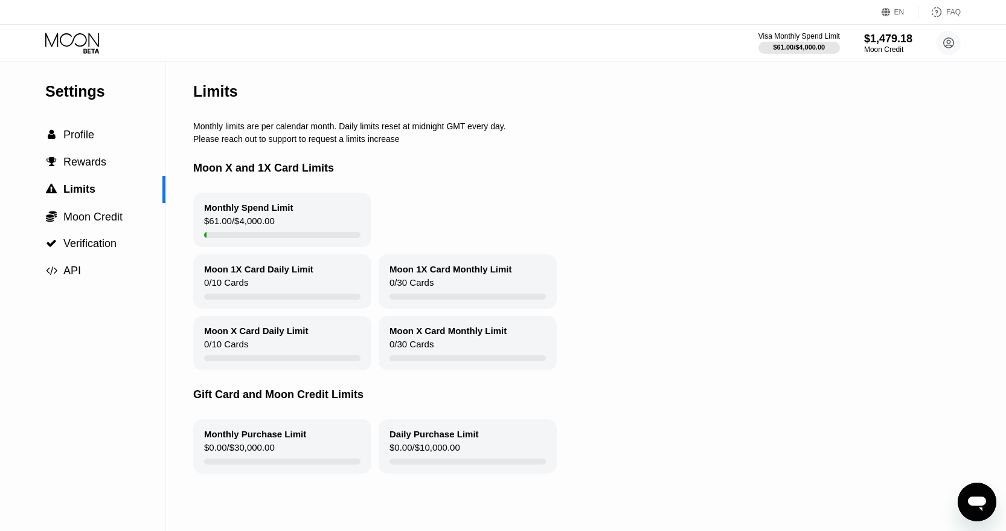 The width and height of the screenshot is (1006, 531). What do you see at coordinates (258, 269) in the screenshot?
I see `div: Moon 1X Card Daily Limit` at bounding box center [258, 269].